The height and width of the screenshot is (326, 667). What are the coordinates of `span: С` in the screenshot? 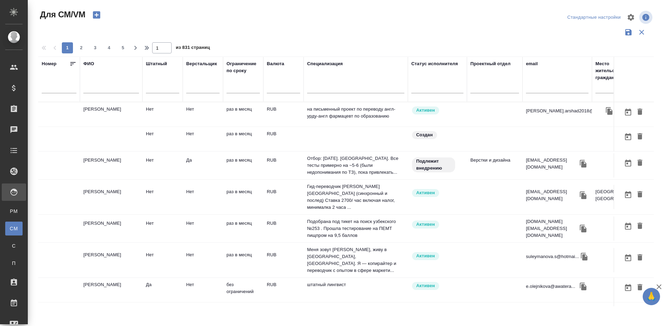 It's located at (14, 246).